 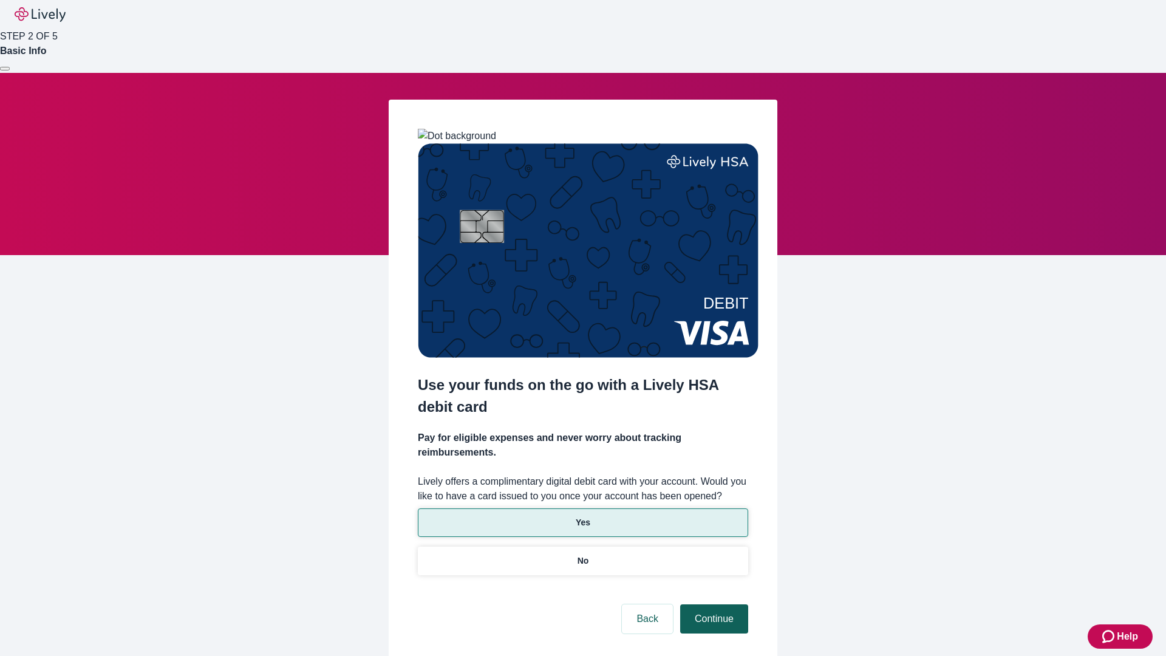 I want to click on button: Zendesk support iconHelp, so click(x=1120, y=636).